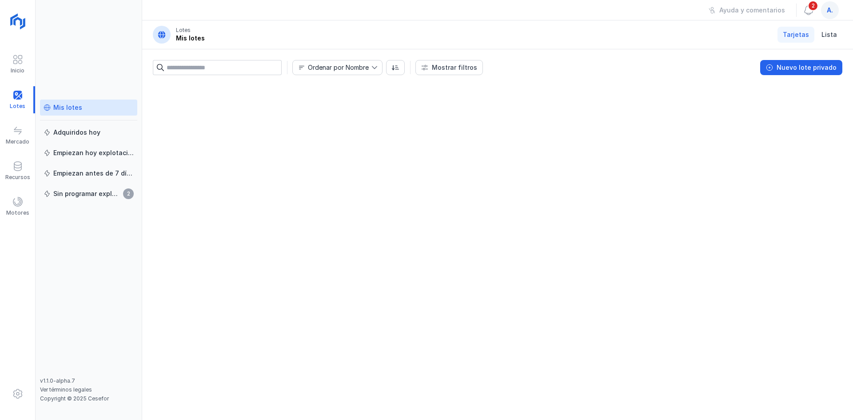  What do you see at coordinates (747, 10) in the screenshot?
I see `button: Ayuda y comentarios` at bounding box center [747, 10].